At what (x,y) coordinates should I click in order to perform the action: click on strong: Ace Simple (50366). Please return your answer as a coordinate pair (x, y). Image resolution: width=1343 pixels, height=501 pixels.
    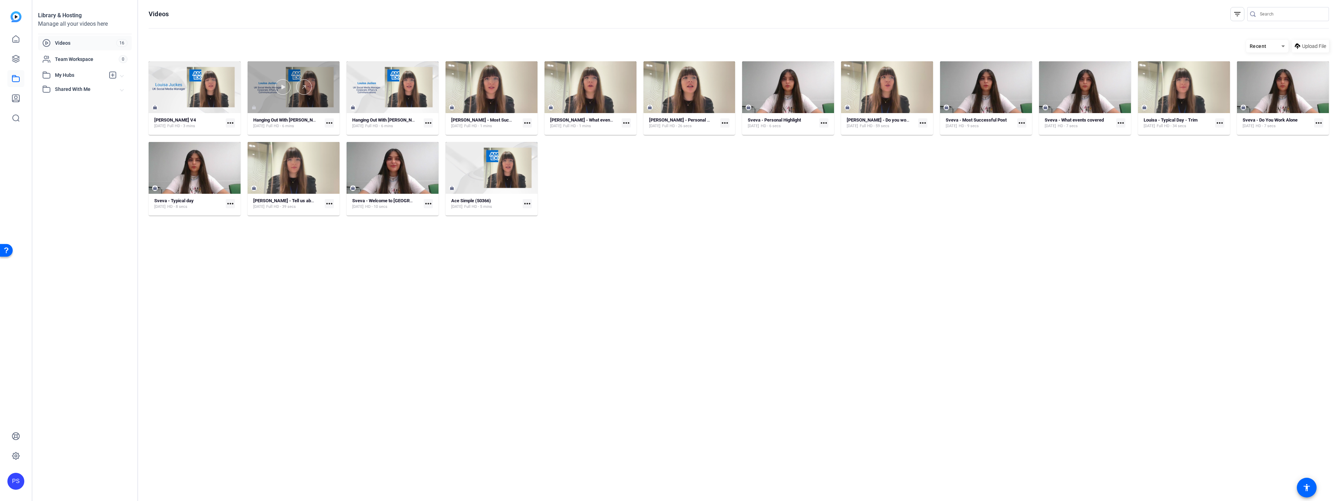
    Looking at the image, I should click on (471, 200).